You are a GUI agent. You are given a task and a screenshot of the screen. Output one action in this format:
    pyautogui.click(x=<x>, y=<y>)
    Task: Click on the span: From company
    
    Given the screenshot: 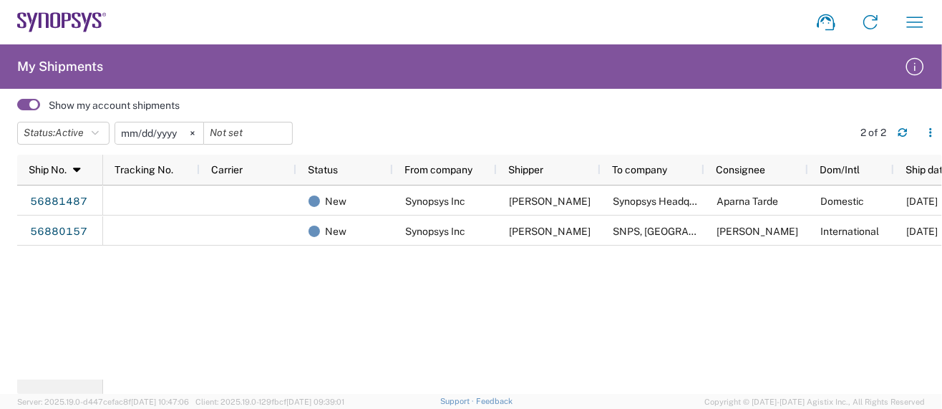 What is the action you would take?
    pyautogui.click(x=438, y=170)
    